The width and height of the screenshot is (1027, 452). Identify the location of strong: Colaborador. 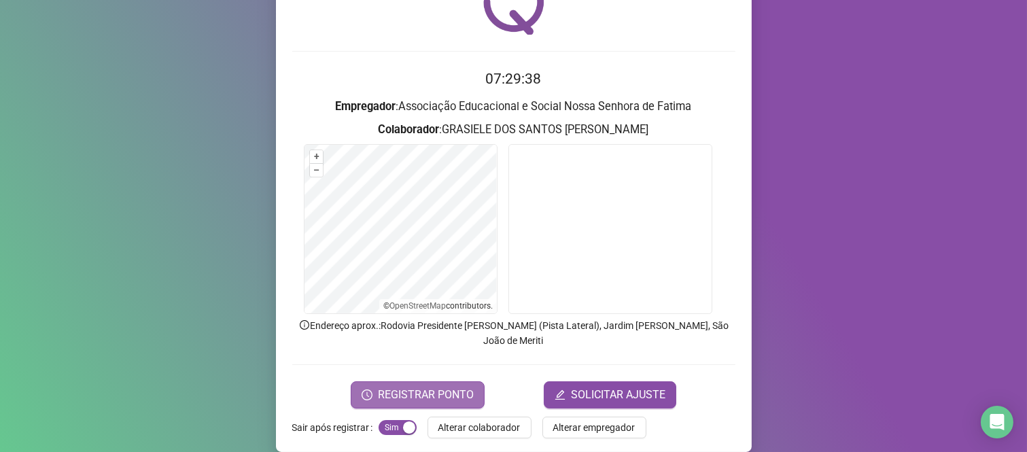
(409, 129).